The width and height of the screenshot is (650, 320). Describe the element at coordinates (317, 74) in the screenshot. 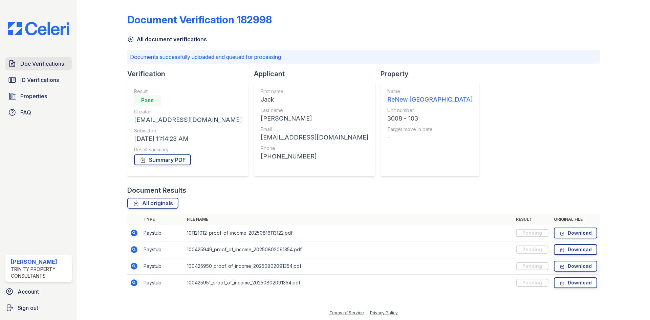

I see `div: Applicant` at that location.